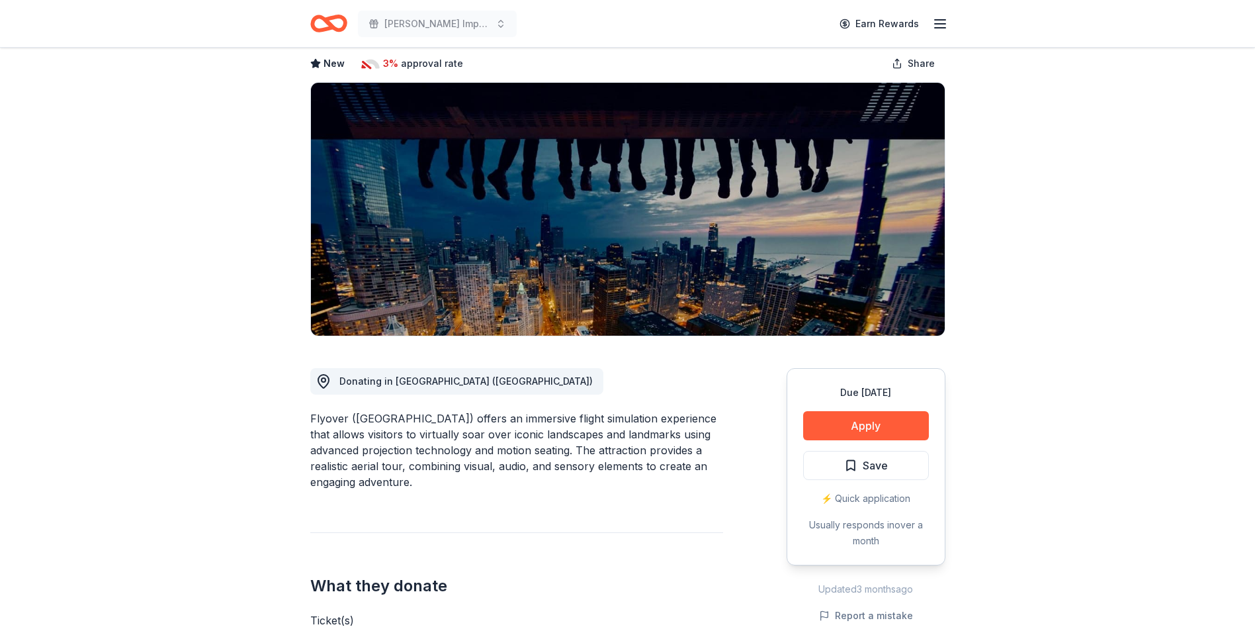  I want to click on h2: What they donate, so click(517, 586).